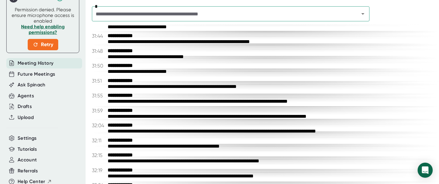 This screenshot has height=184, width=439. Describe the element at coordinates (28, 171) in the screenshot. I see `span: Referrals` at that location.